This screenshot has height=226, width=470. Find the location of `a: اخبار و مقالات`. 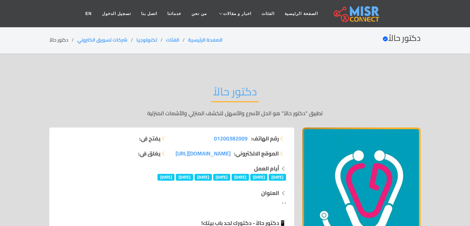

a: اخبار و مقالات is located at coordinates (235, 14).